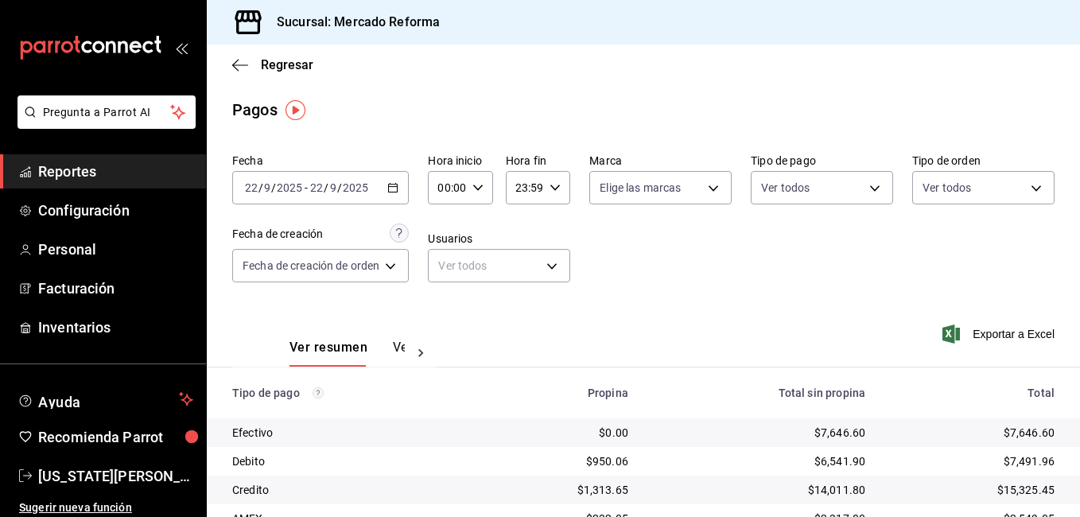 This screenshot has height=517, width=1080. What do you see at coordinates (538, 161) in the screenshot?
I see `label: Hora fin` at bounding box center [538, 161].